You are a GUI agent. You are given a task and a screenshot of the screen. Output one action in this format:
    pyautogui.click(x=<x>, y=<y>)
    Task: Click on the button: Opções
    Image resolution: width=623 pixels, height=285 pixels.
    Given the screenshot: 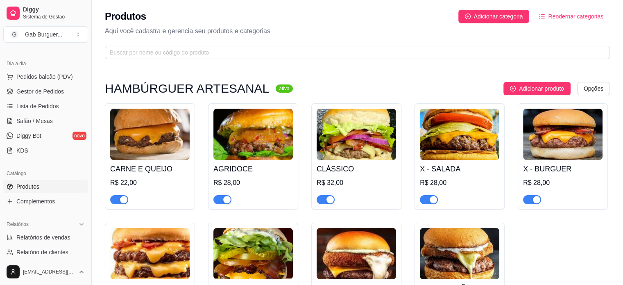 What is the action you would take?
    pyautogui.click(x=593, y=88)
    